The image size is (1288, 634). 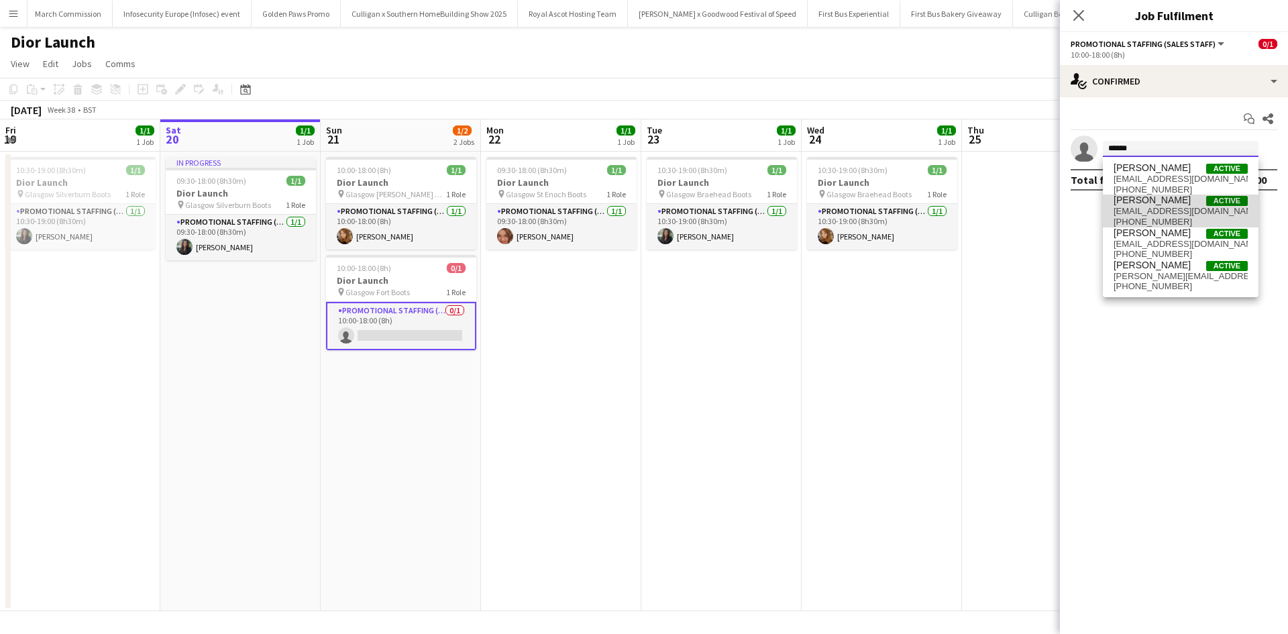 I want to click on button: March Commission, so click(x=68, y=13).